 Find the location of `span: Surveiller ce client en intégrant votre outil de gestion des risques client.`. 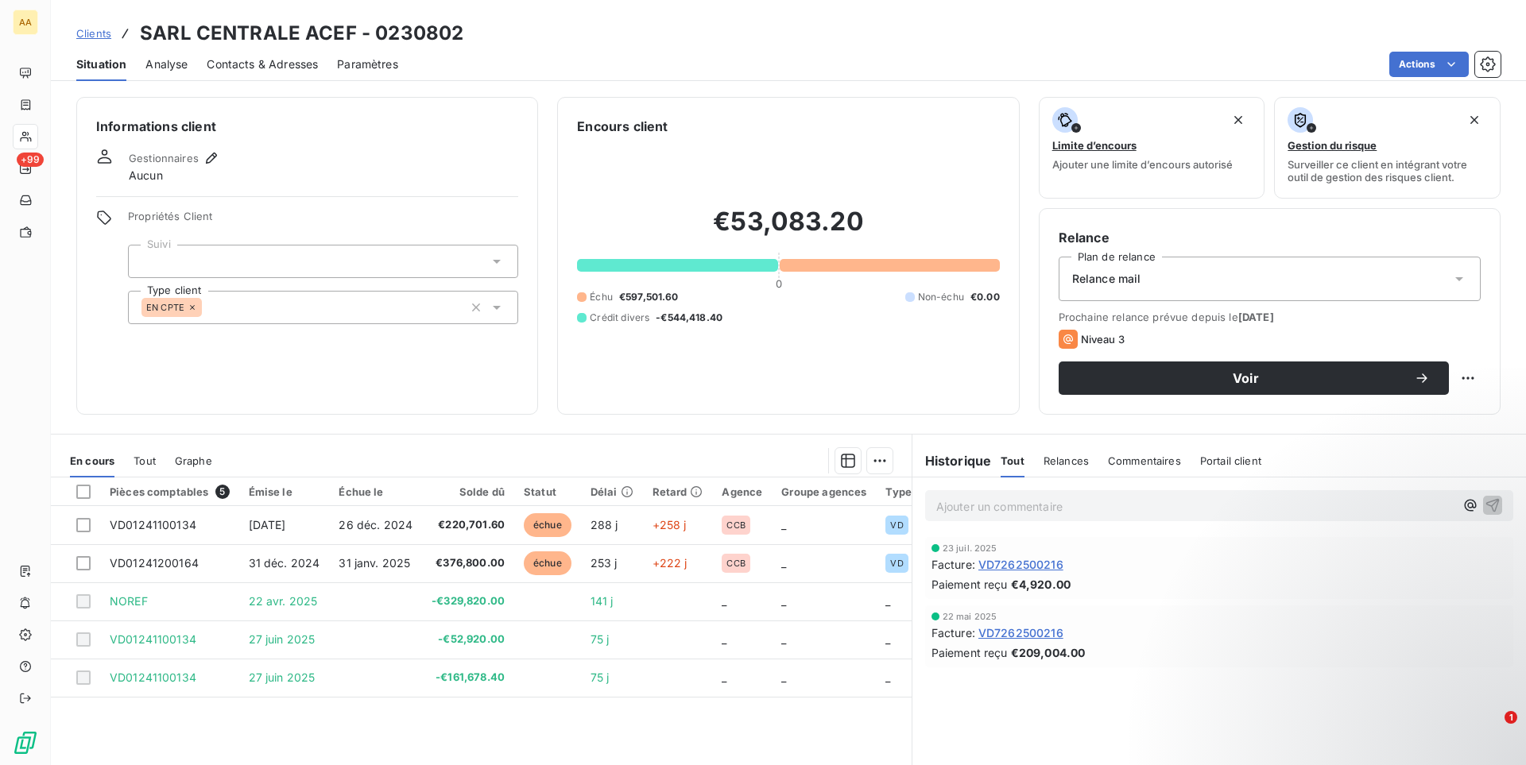

span: Surveiller ce client en intégrant votre outil de gestion des risques client. is located at coordinates (1387, 171).